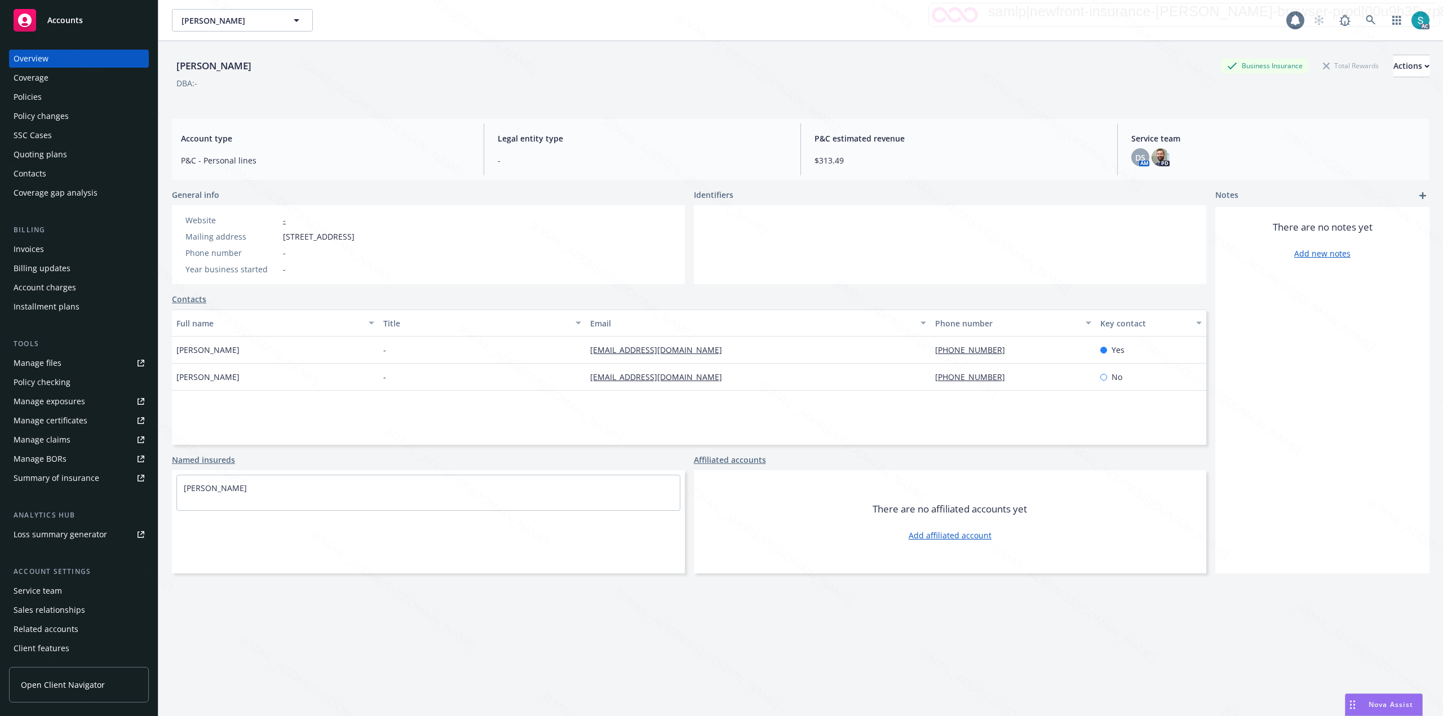 The width and height of the screenshot is (1443, 716). I want to click on div: Summary of insurance, so click(56, 478).